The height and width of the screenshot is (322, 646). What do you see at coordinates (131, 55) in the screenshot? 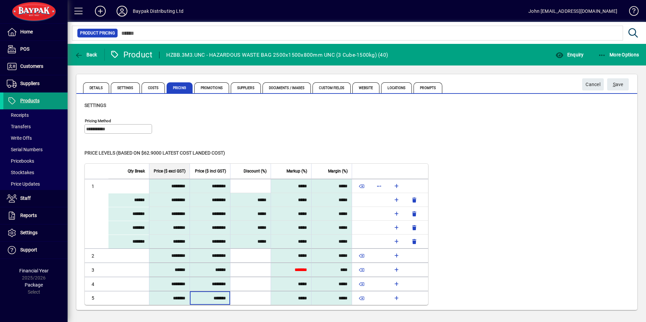
I see `div: Product` at bounding box center [131, 55].